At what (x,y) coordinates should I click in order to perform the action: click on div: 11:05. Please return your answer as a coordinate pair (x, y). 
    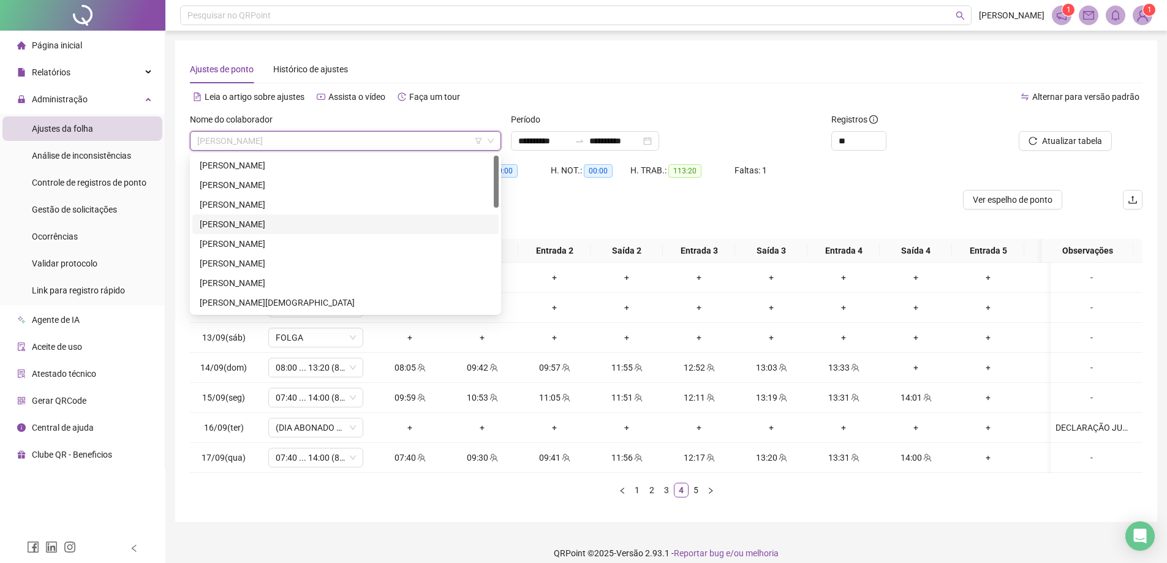
    Looking at the image, I should click on (554, 398).